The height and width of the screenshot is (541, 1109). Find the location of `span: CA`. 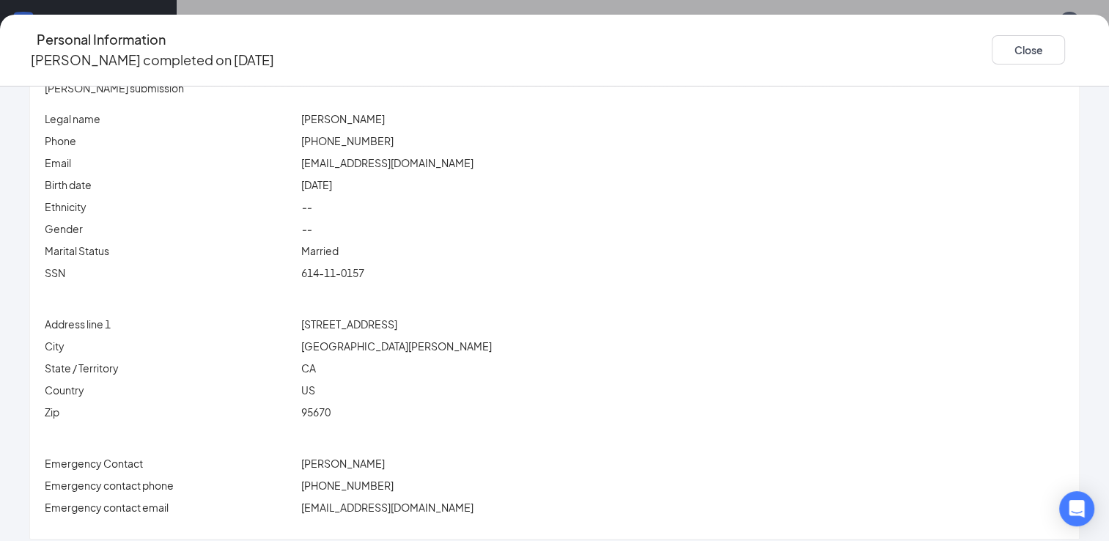

span: CA is located at coordinates (309, 368).